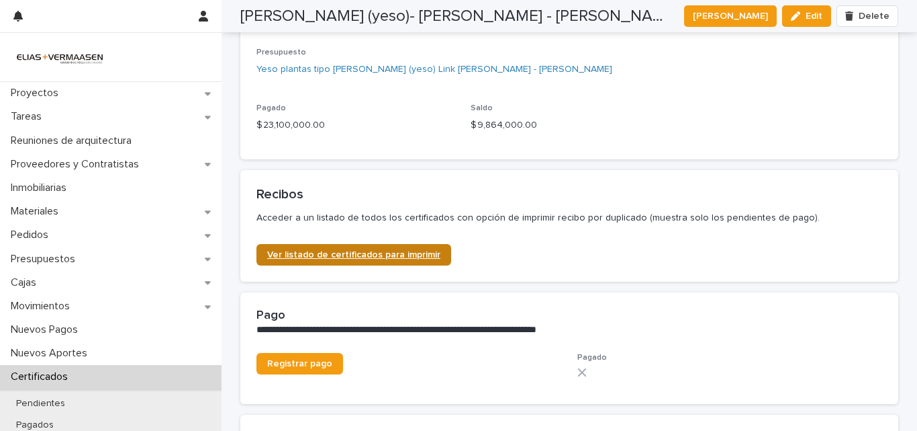 This screenshot has width=917, height=431. I want to click on a: Ver listado de certificados para imprimir, so click(354, 255).